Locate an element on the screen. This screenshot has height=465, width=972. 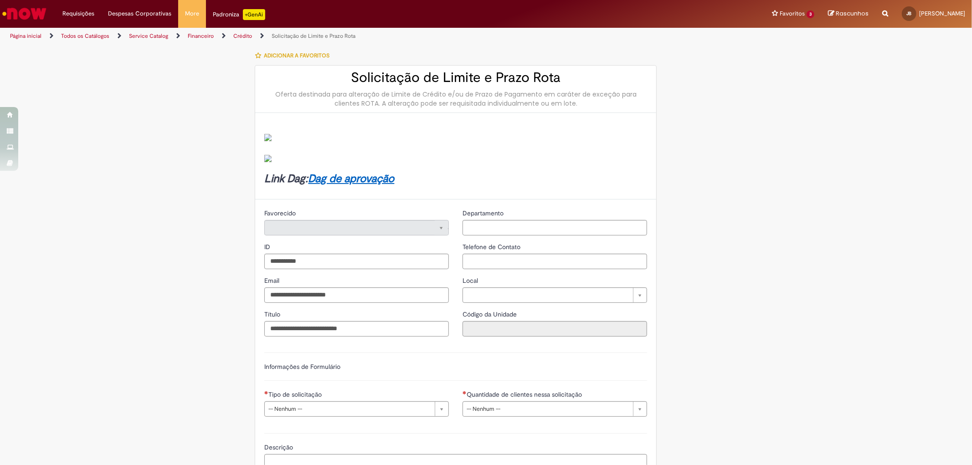
span: Título is located at coordinates (273, 314).